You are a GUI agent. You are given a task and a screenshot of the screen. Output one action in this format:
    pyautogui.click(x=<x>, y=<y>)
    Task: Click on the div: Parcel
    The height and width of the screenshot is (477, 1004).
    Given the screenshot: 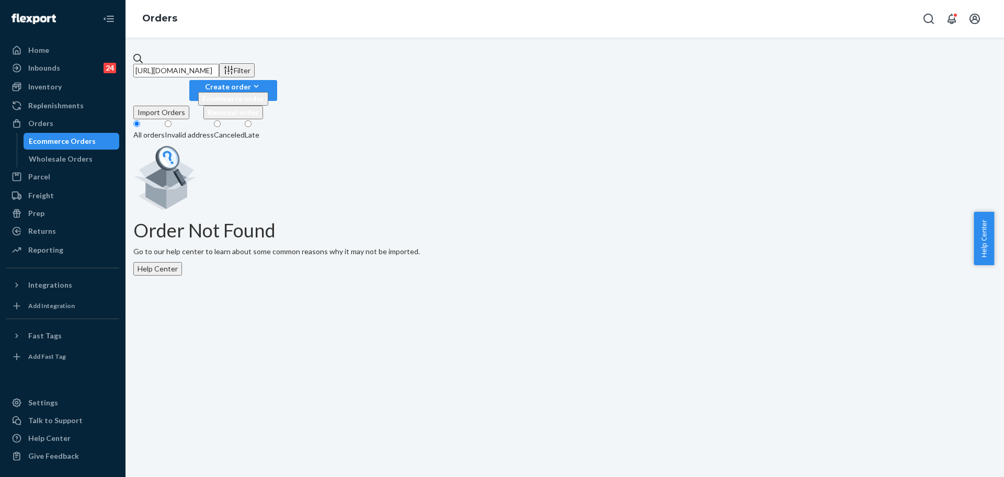 What is the action you would take?
    pyautogui.click(x=39, y=177)
    